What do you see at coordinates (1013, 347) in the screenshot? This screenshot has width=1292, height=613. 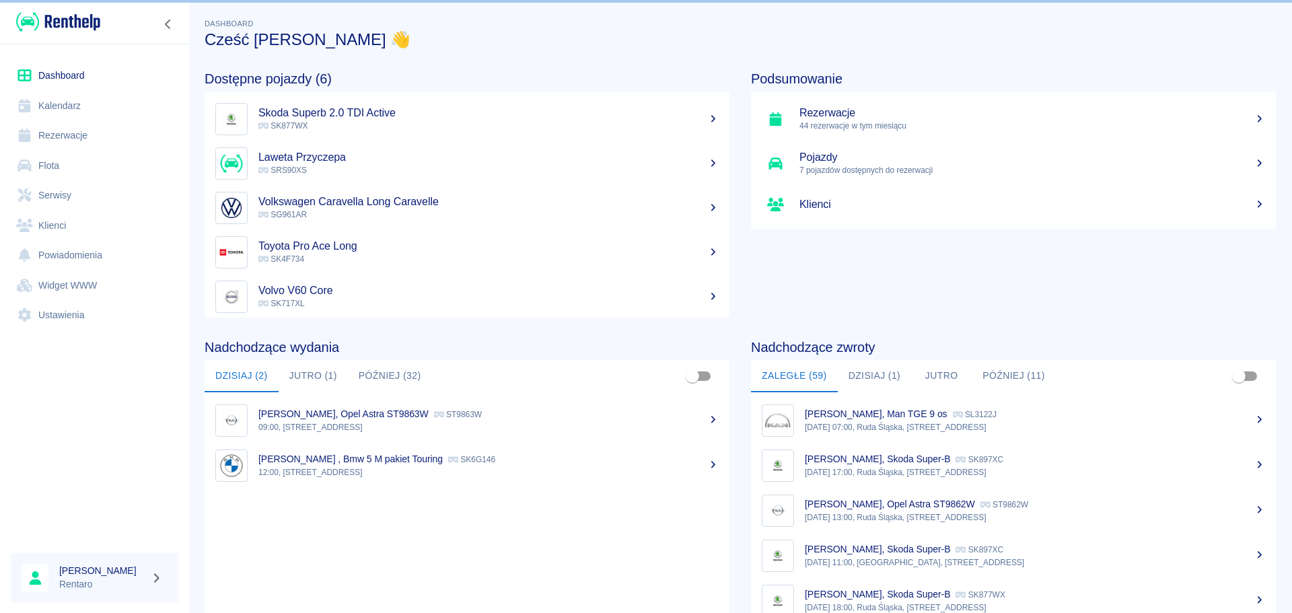 I see `h4: Nadchodzące zwroty` at bounding box center [1013, 347].